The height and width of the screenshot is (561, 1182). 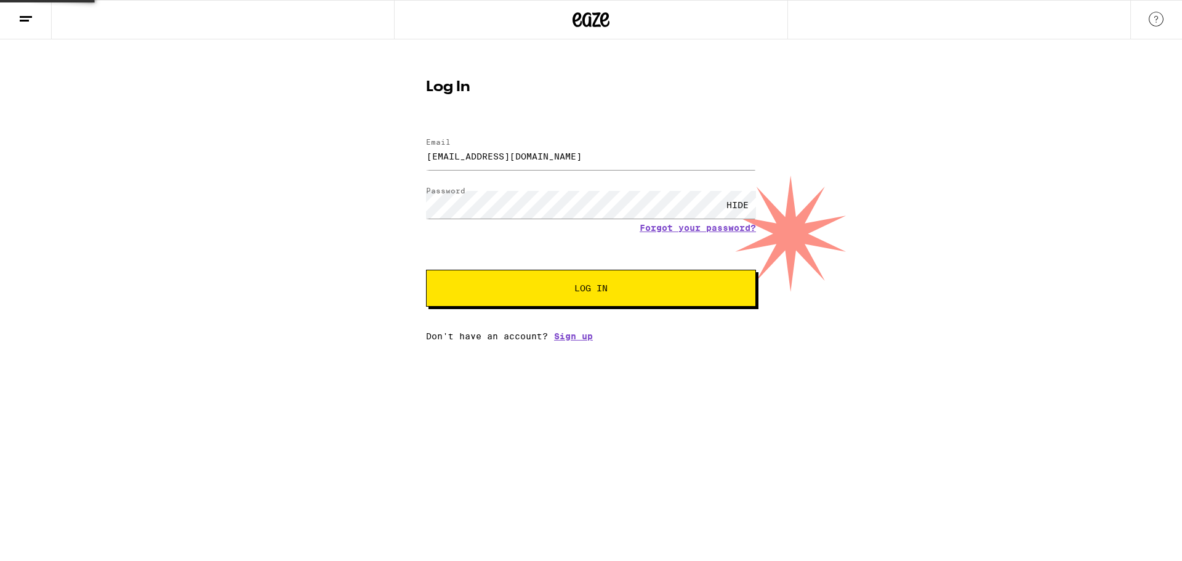 What do you see at coordinates (591, 87) in the screenshot?
I see `h1: Log In` at bounding box center [591, 87].